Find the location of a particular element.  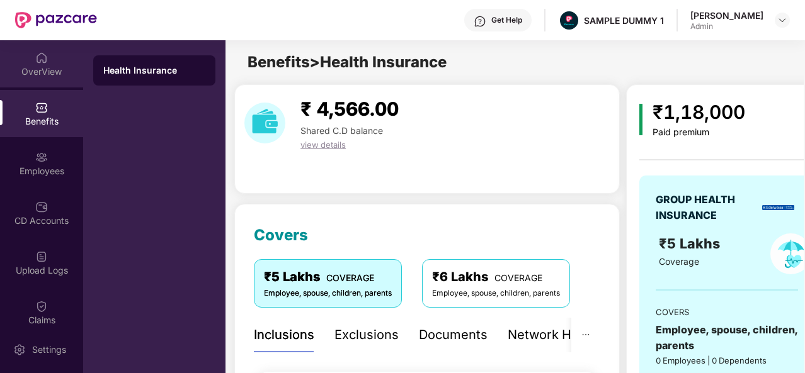

span: view details is located at coordinates (323, 145).